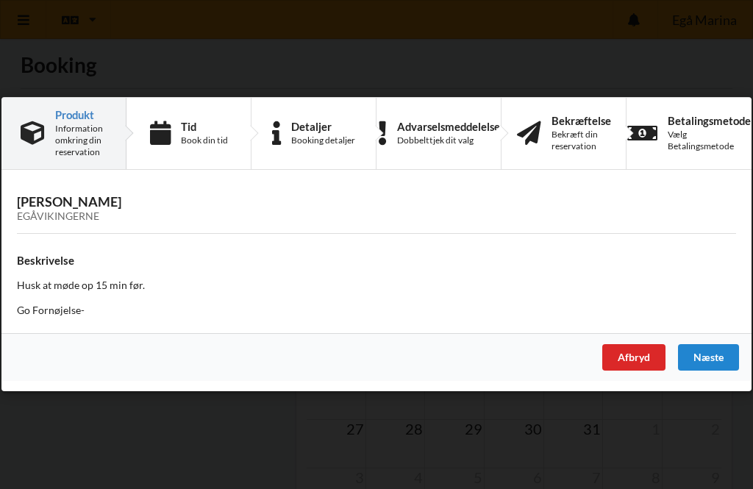 This screenshot has height=489, width=753. Describe the element at coordinates (709, 140) in the screenshot. I see `div: Vælg Betalingsmetode` at that location.